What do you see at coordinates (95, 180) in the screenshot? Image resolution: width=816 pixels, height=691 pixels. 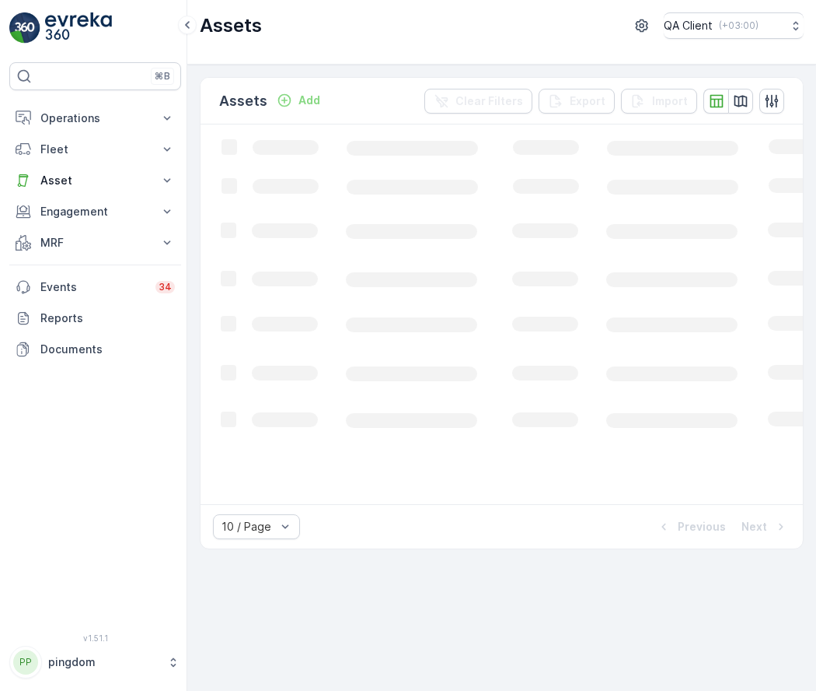 I see `button: Asset` at bounding box center [95, 180].